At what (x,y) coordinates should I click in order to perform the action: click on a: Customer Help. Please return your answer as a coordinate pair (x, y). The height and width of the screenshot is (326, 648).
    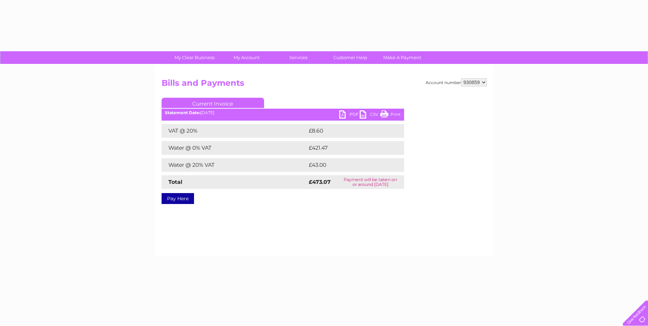
    Looking at the image, I should click on (350, 57).